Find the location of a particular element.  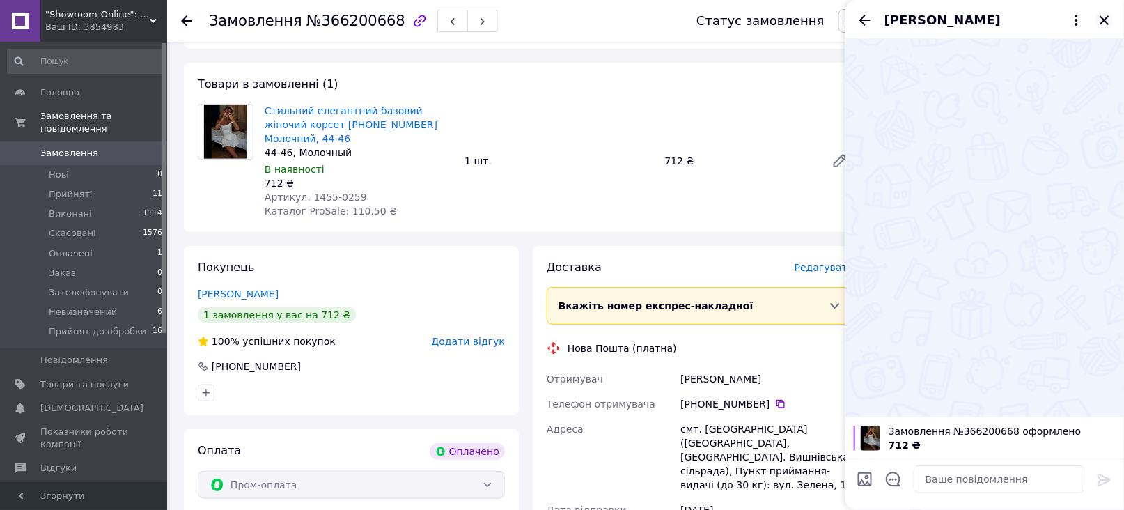

div: успішних покупок is located at coordinates (267, 341).